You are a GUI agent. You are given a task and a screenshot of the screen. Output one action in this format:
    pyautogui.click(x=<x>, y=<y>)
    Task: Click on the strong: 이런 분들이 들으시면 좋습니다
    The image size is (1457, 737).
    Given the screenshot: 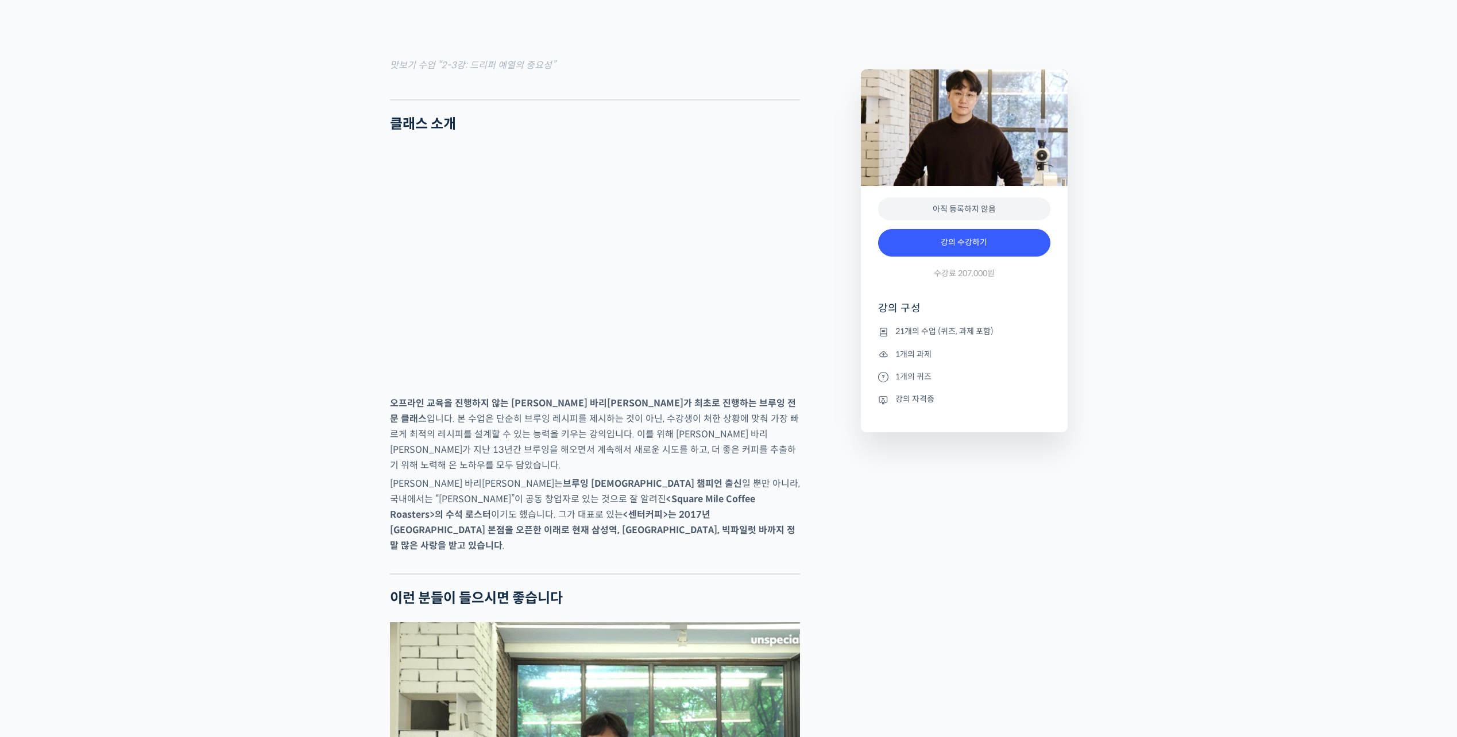 What is the action you would take?
    pyautogui.click(x=476, y=598)
    